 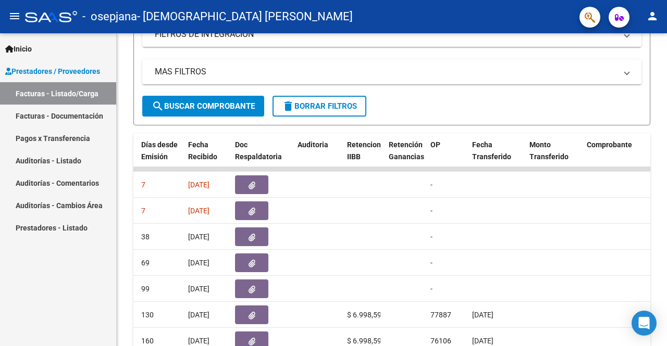 What do you see at coordinates (609, 145) in the screenshot?
I see `span: Comprobante` at bounding box center [609, 145].